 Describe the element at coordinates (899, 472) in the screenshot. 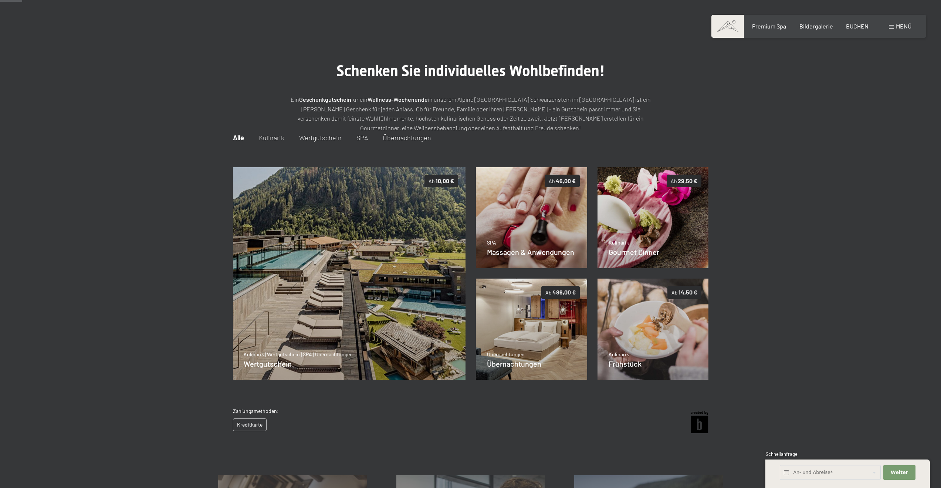

I see `button: Weiter` at that location.